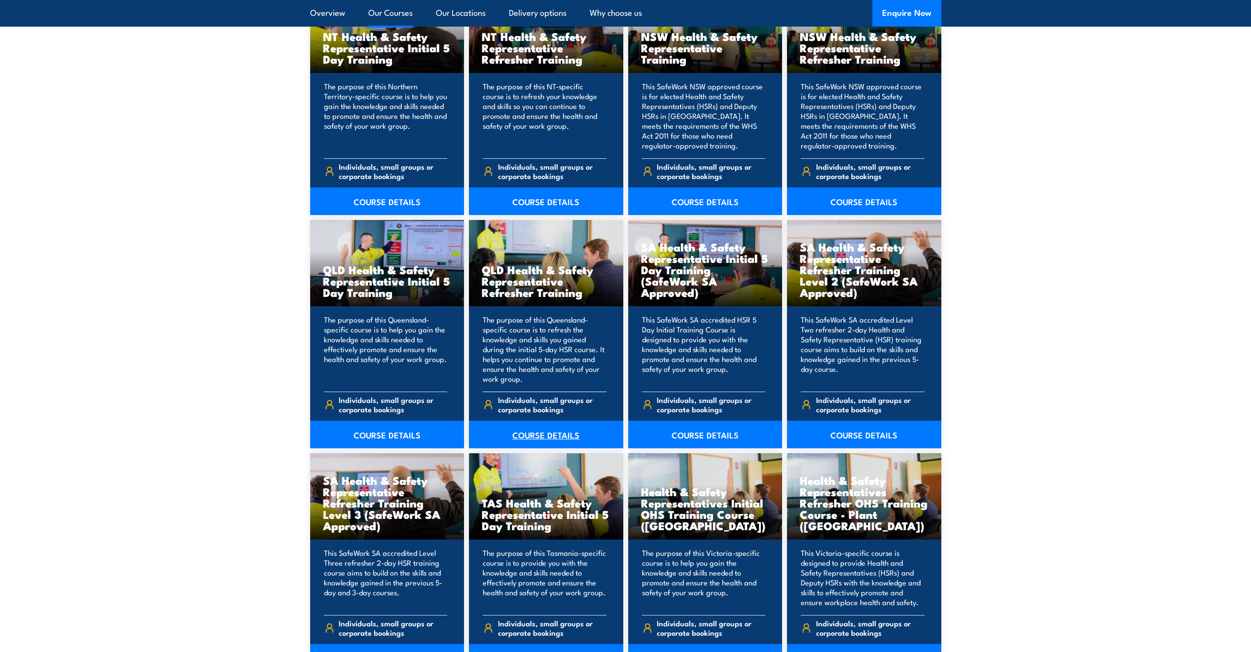 The image size is (1251, 652). Describe the element at coordinates (544, 116) in the screenshot. I see `p: The purpose of this NT-specific course is to refresh your knowledge and skills so you can continu...` at that location.